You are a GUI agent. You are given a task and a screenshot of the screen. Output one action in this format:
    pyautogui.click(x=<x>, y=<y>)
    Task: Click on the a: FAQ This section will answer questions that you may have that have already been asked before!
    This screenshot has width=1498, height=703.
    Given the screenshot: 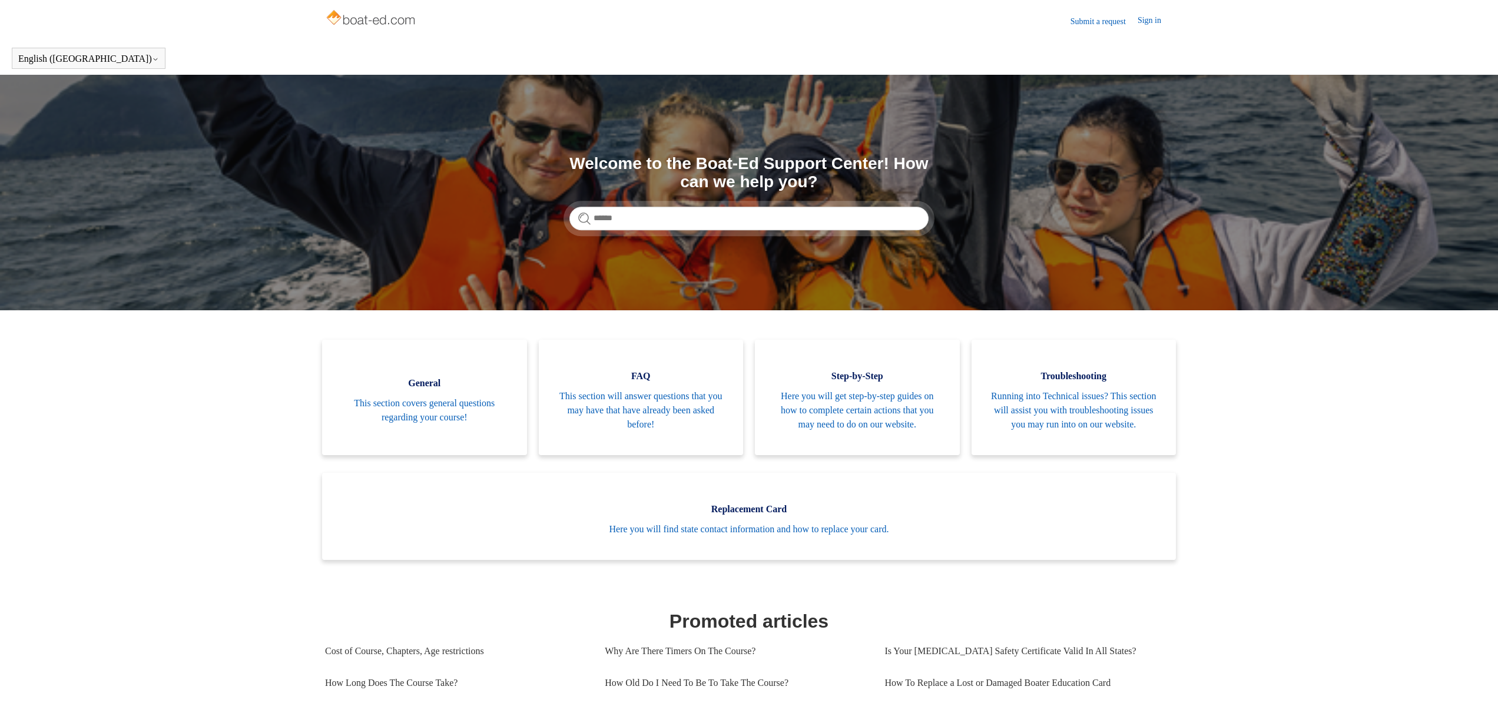 What is the action you would take?
    pyautogui.click(x=641, y=397)
    